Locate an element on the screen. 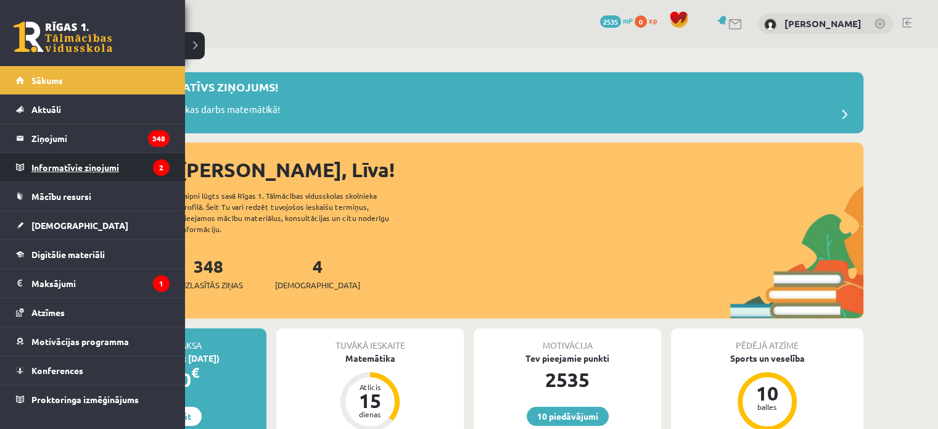 The image size is (938, 429). a: Sākums is located at coordinates (93, 80).